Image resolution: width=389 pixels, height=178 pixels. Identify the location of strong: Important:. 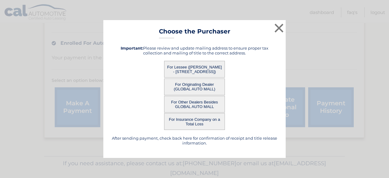
(132, 48).